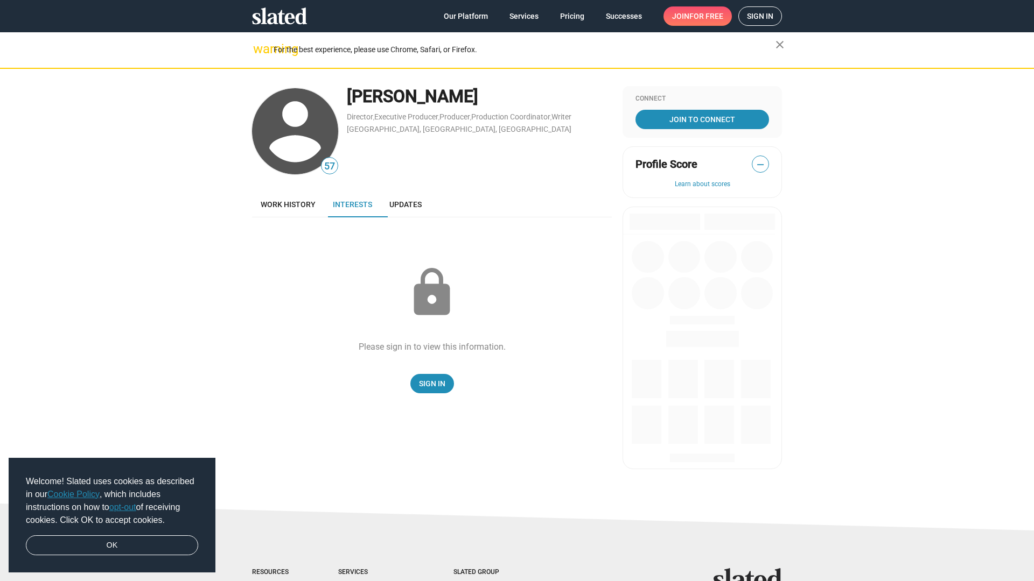  What do you see at coordinates (405, 205) in the screenshot?
I see `a: Updates` at bounding box center [405, 205].